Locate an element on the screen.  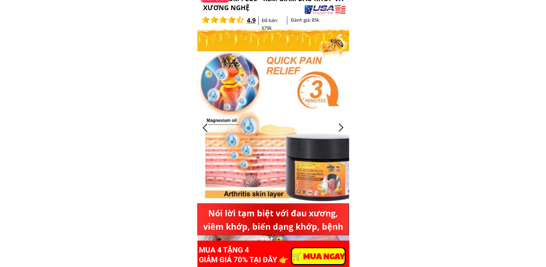
p: ️🛒 MUA NGAY is located at coordinates (319, 256).